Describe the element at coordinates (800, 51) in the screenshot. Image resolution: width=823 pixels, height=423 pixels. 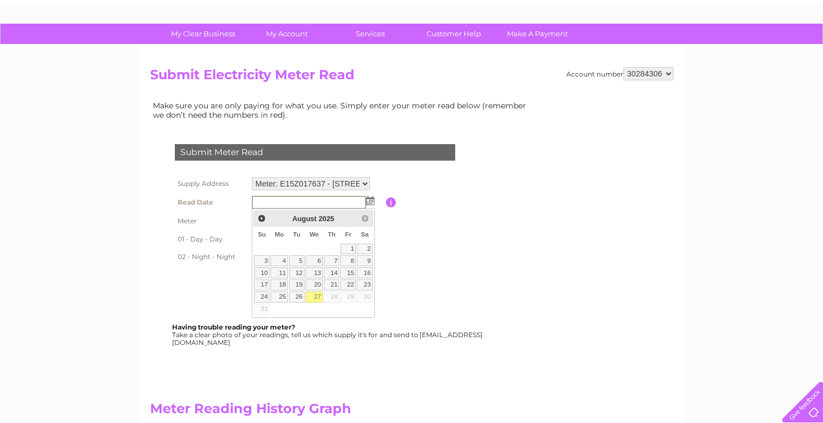
I see `a: Log out` at that location.